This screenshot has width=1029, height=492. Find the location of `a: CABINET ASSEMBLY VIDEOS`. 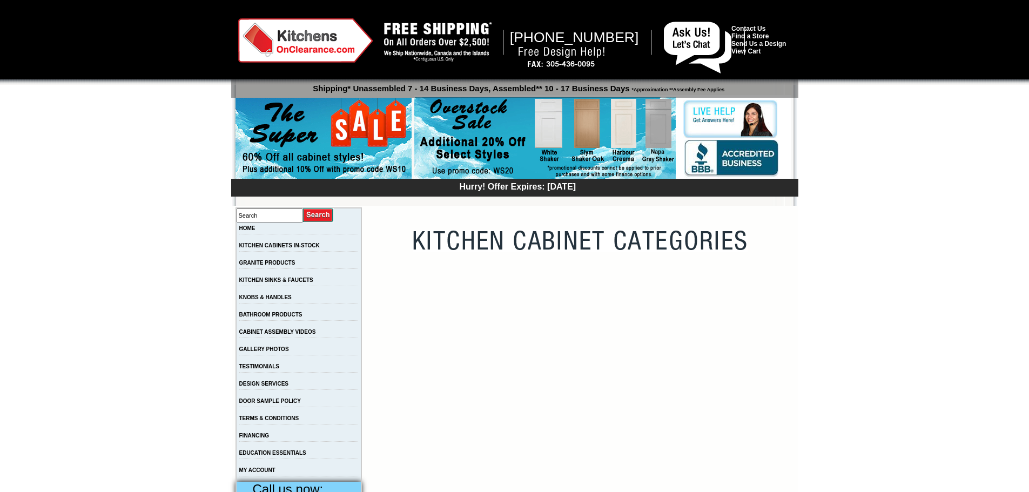

a: CABINET ASSEMBLY VIDEOS is located at coordinates (278, 332).